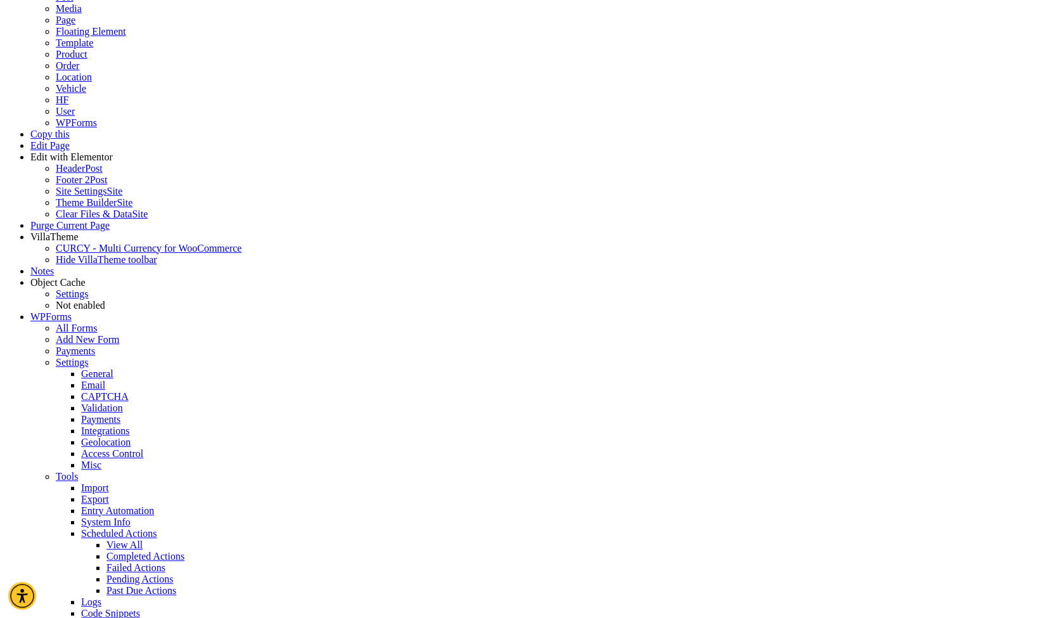 The height and width of the screenshot is (618, 1045). I want to click on a: All Forms, so click(76, 328).